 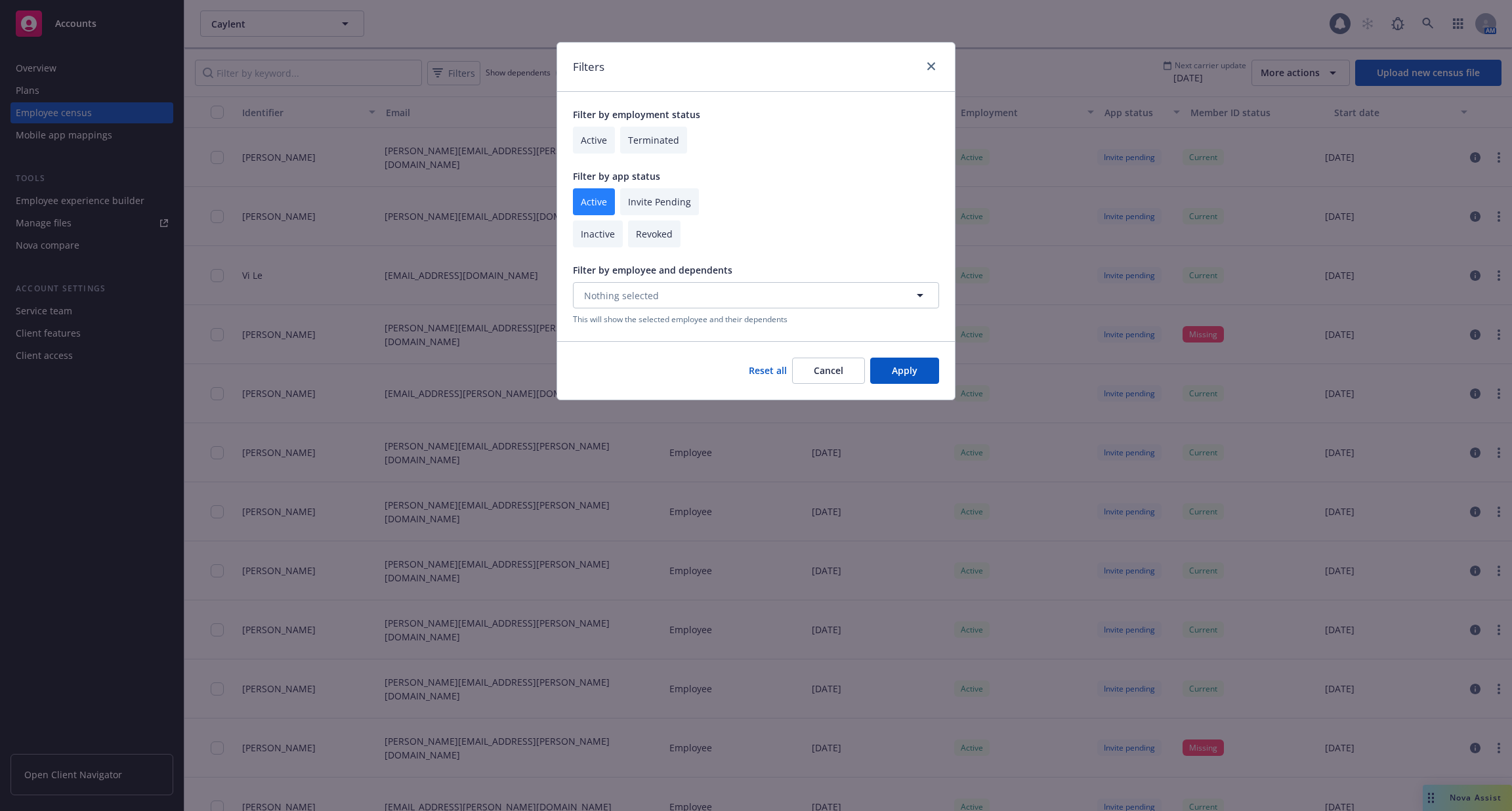 What do you see at coordinates (904, 370) in the screenshot?
I see `button: Apply` at bounding box center [904, 370].